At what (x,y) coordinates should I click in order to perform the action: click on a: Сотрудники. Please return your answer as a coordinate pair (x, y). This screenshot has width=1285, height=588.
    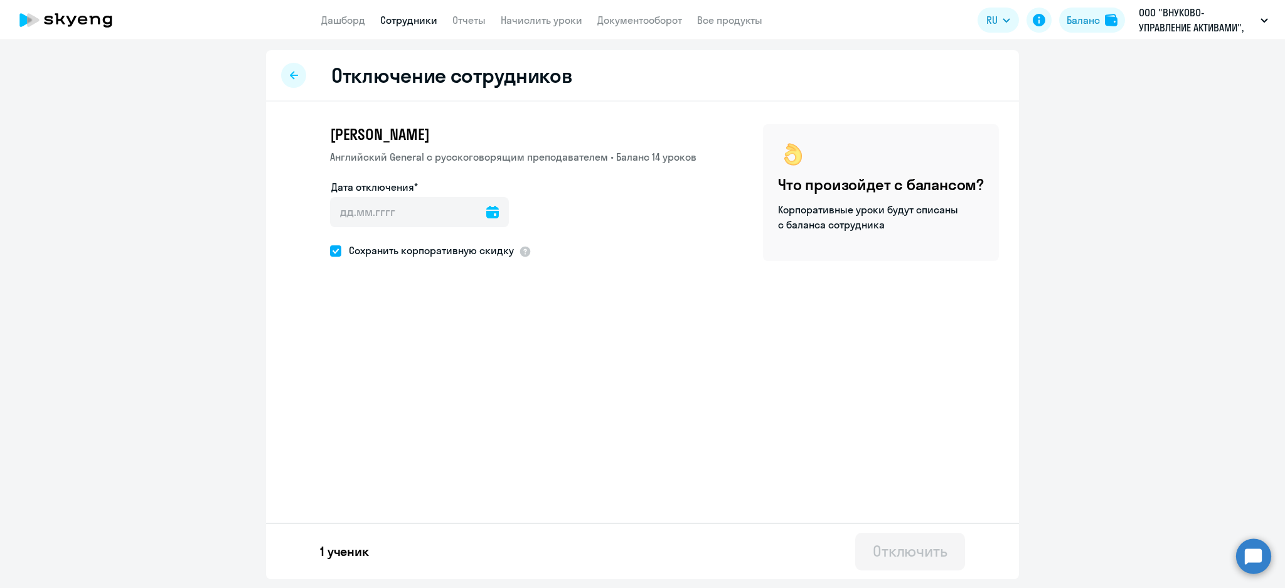
    Looking at the image, I should click on (408, 20).